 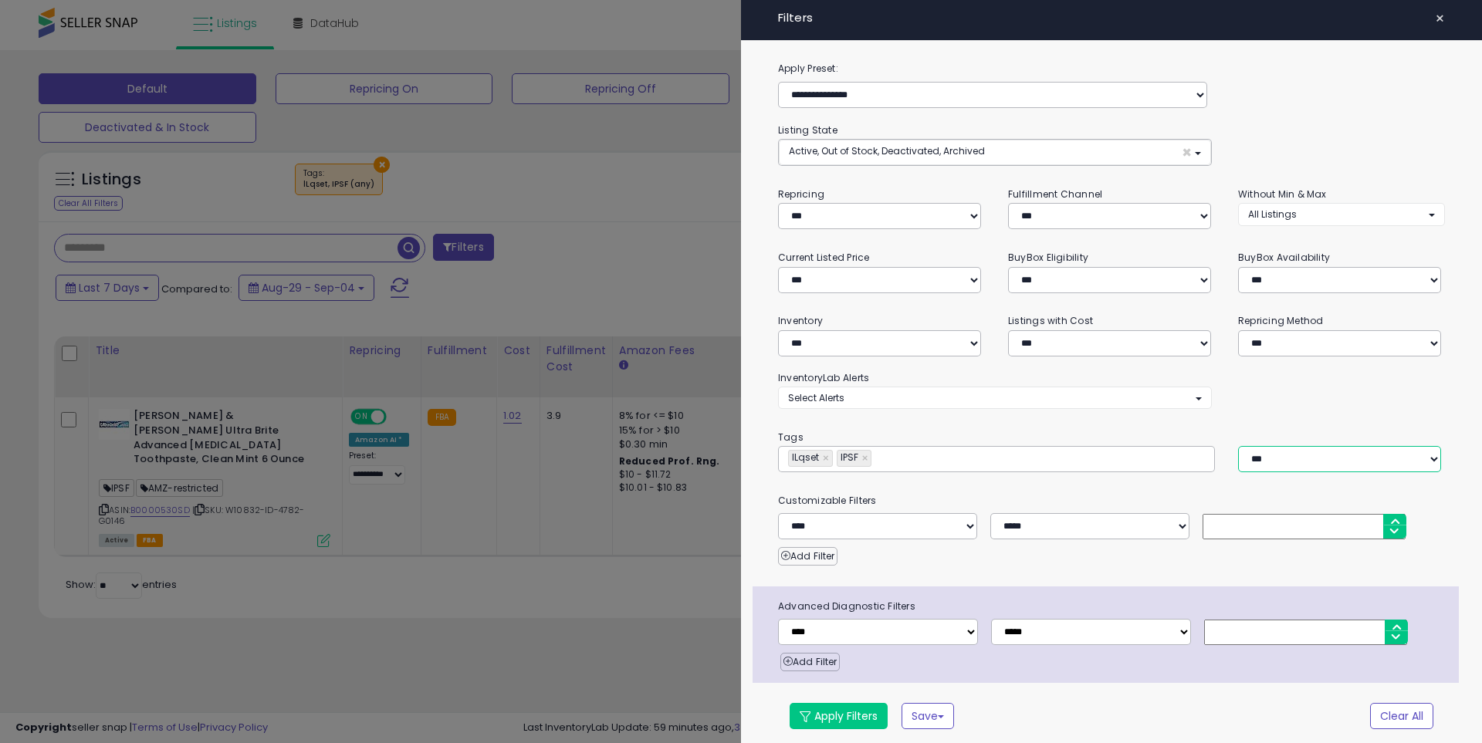 What do you see at coordinates (800, 320) in the screenshot?
I see `small: Inventory` at bounding box center [800, 320].